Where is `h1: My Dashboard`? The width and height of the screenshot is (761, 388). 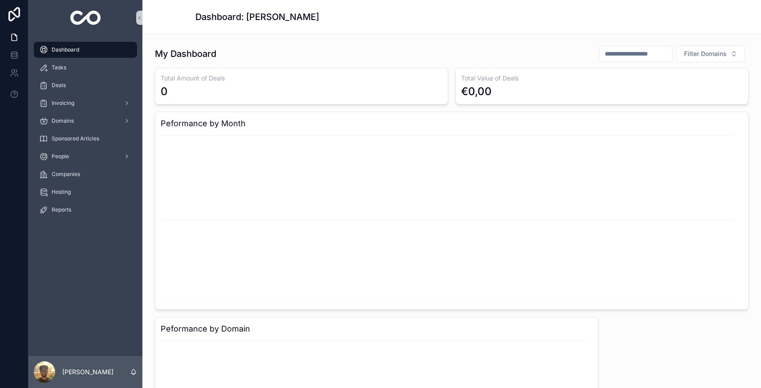 h1: My Dashboard is located at coordinates (185, 54).